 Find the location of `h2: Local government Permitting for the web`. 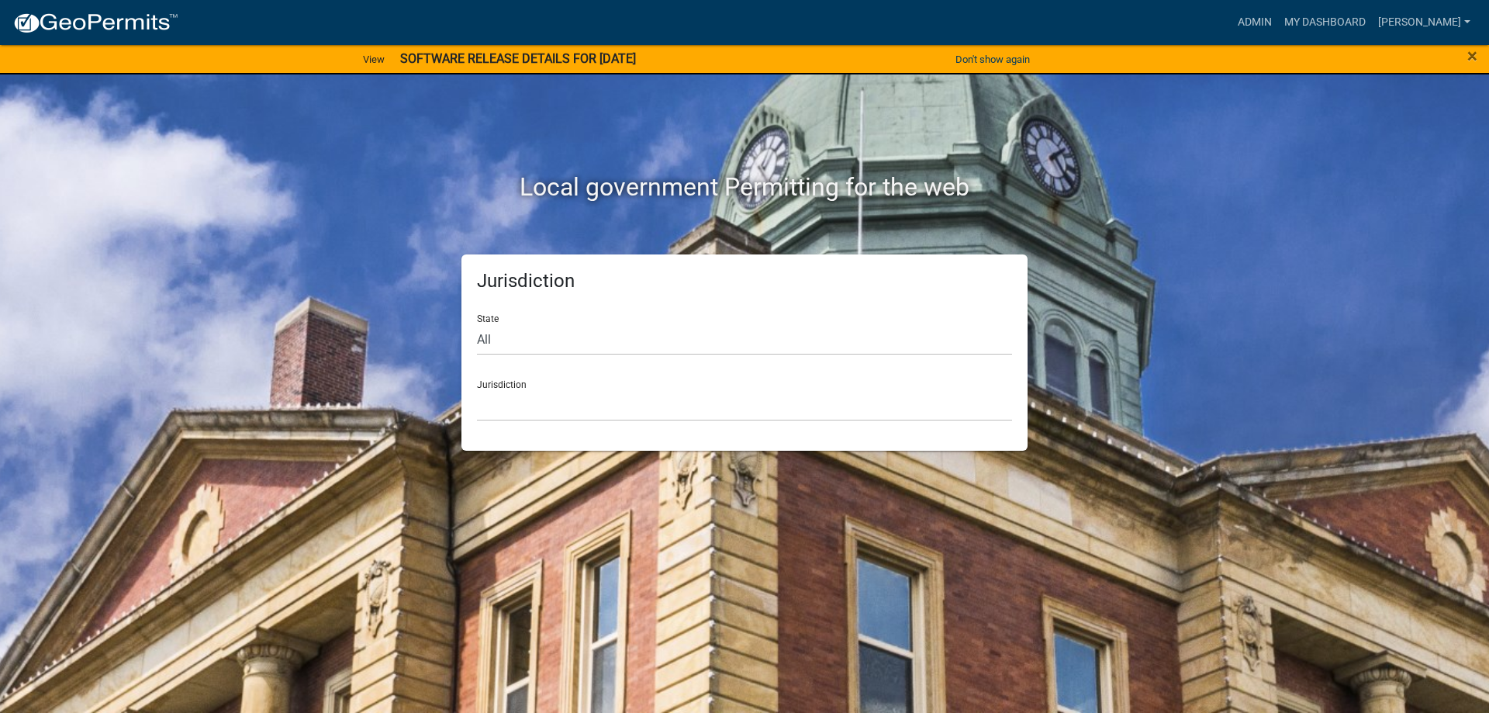

h2: Local government Permitting for the web is located at coordinates (744, 187).